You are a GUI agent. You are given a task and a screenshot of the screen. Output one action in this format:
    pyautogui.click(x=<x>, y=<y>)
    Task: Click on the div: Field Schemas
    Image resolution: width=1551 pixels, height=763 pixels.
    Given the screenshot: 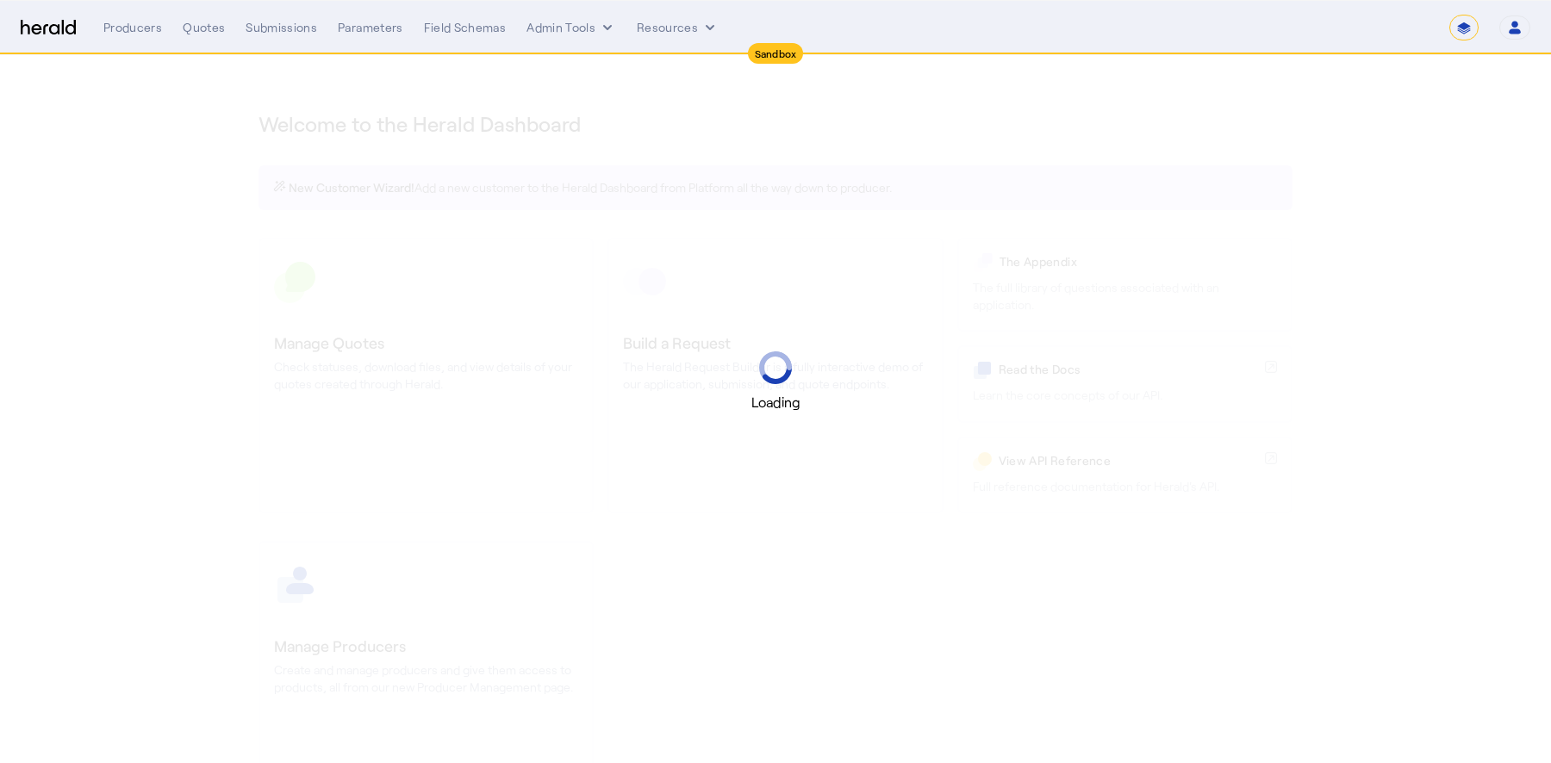 What is the action you would take?
    pyautogui.click(x=465, y=28)
    